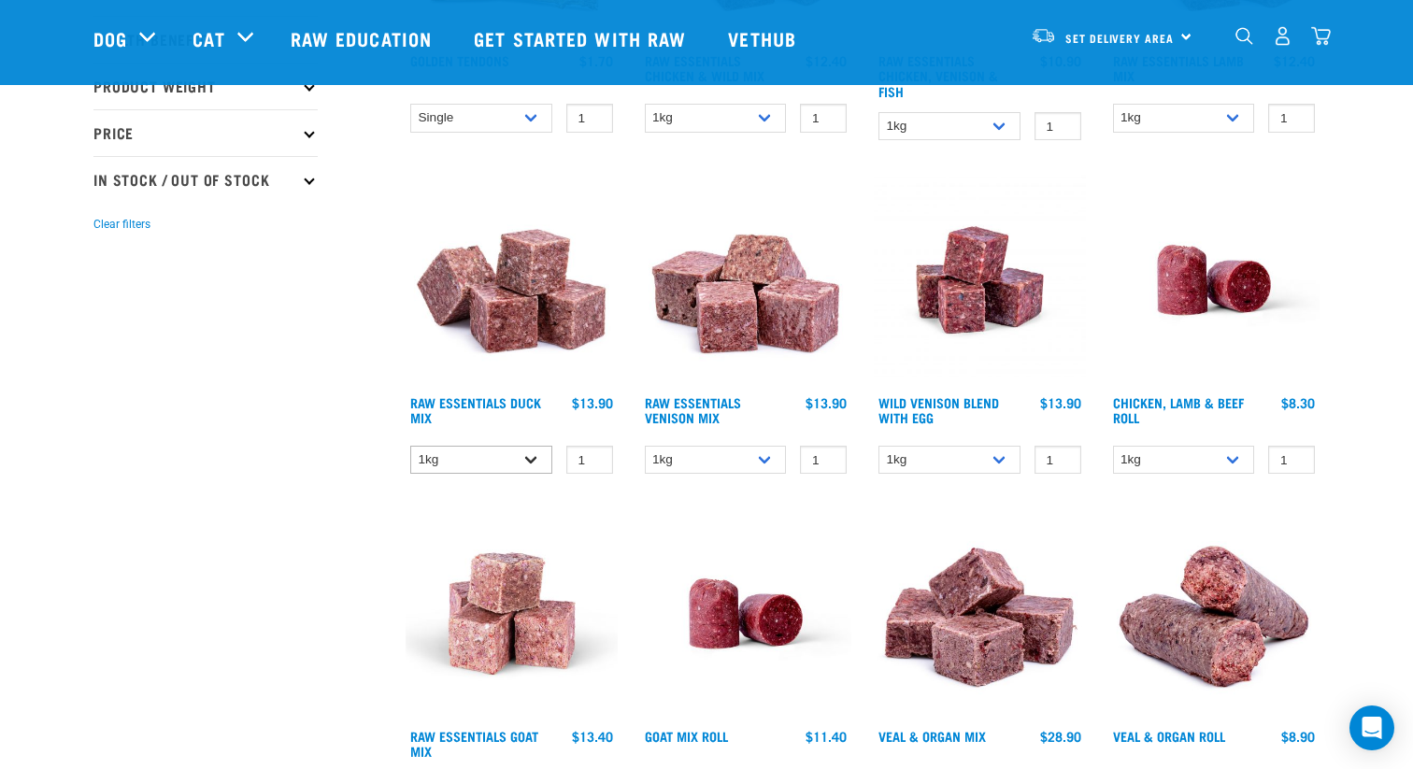 The image size is (1413, 769). What do you see at coordinates (1298, 737) in the screenshot?
I see `div: $8.90` at bounding box center [1298, 737].